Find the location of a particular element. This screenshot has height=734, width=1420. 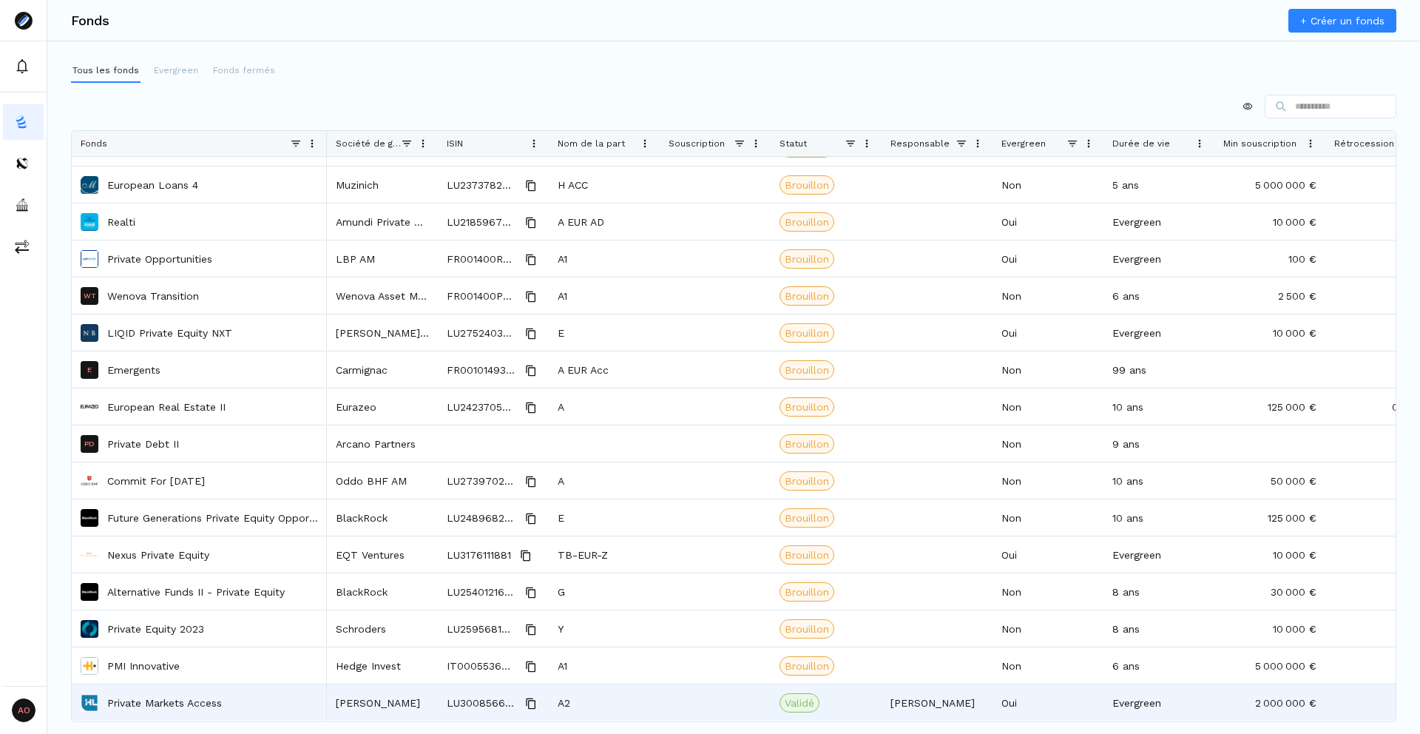

button: commissions is located at coordinates (23, 246).